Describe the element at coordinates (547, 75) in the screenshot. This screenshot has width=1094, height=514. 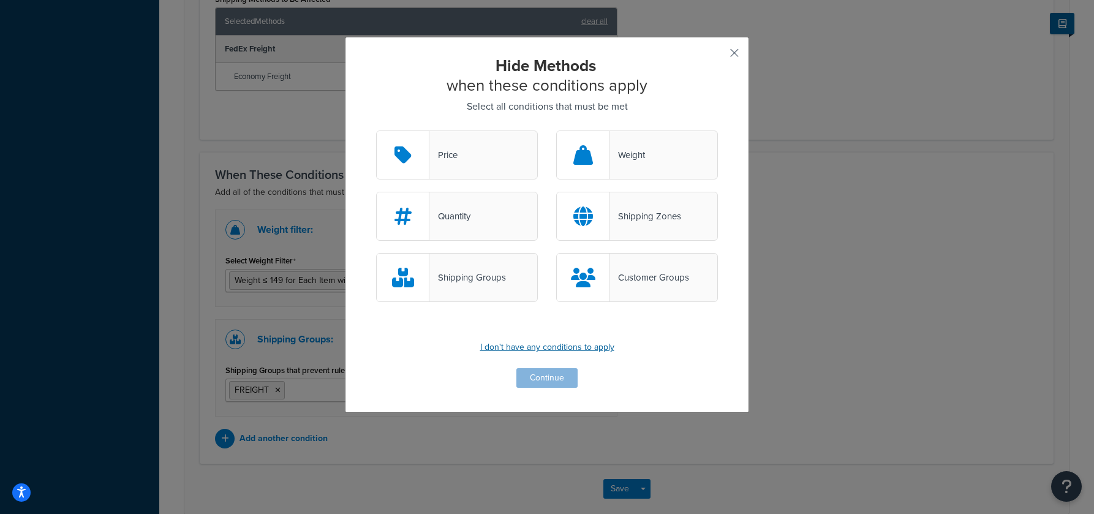
I see `h2: when these conditions apply` at that location.